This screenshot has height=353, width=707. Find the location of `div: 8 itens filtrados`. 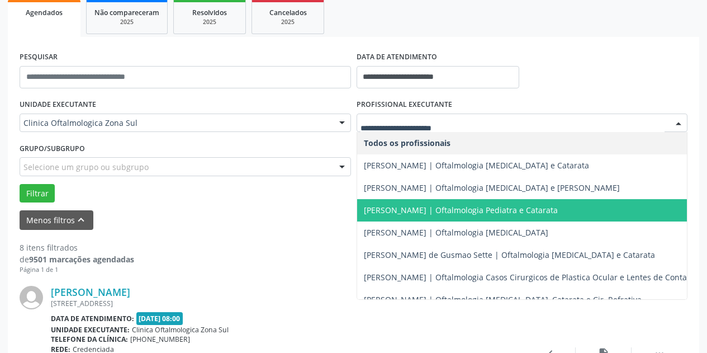

div: 8 itens filtrados is located at coordinates (77, 247).